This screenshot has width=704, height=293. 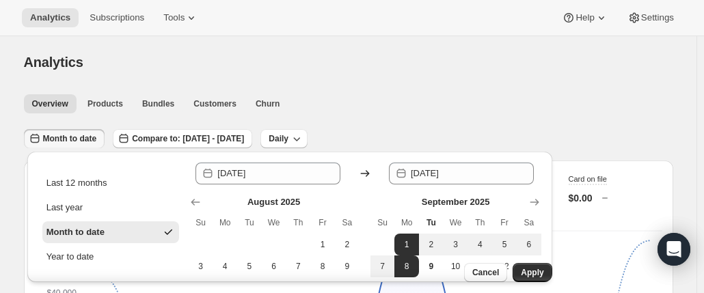 I want to click on button: Monday August 4 2025, so click(x=225, y=267).